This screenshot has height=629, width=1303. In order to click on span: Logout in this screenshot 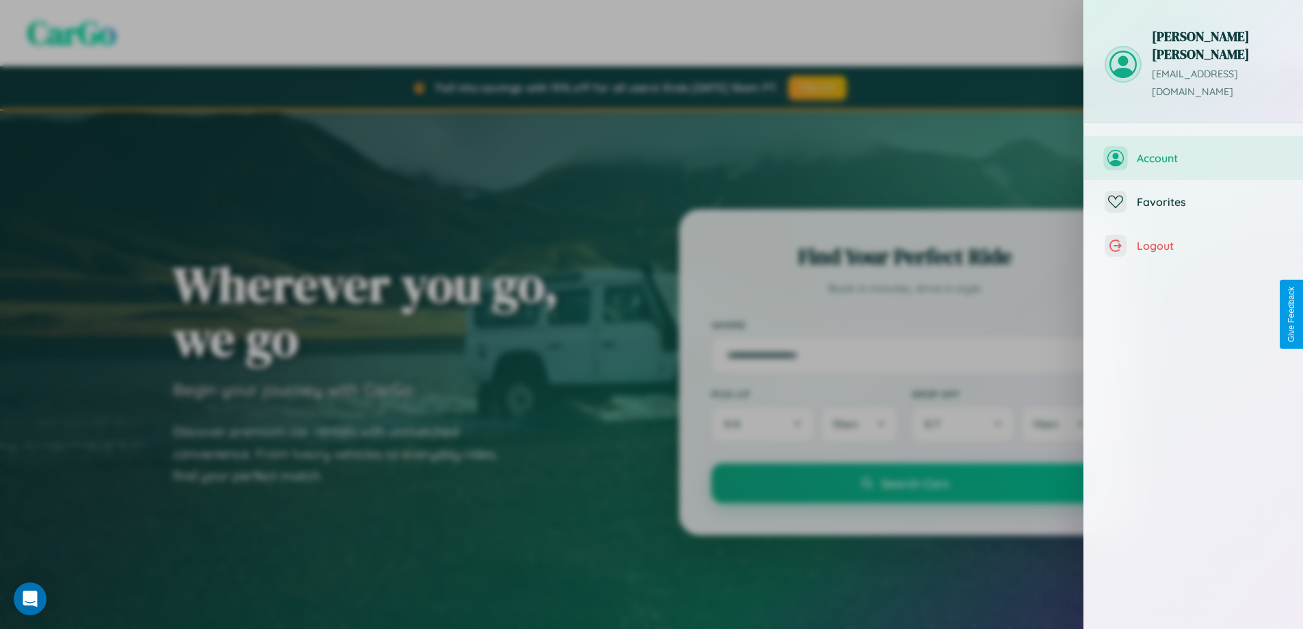, I will do `click(1209, 246)`.